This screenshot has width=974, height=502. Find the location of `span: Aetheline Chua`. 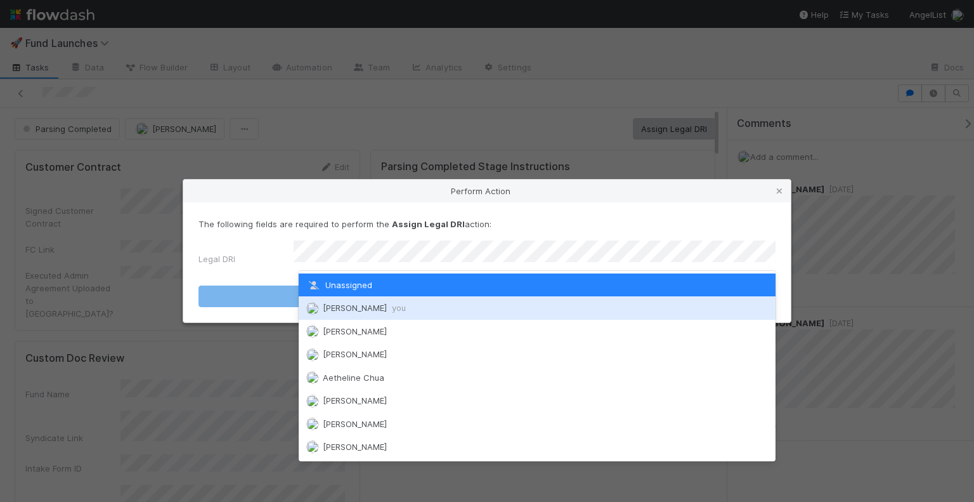

span: Aetheline Chua is located at coordinates (353, 377).